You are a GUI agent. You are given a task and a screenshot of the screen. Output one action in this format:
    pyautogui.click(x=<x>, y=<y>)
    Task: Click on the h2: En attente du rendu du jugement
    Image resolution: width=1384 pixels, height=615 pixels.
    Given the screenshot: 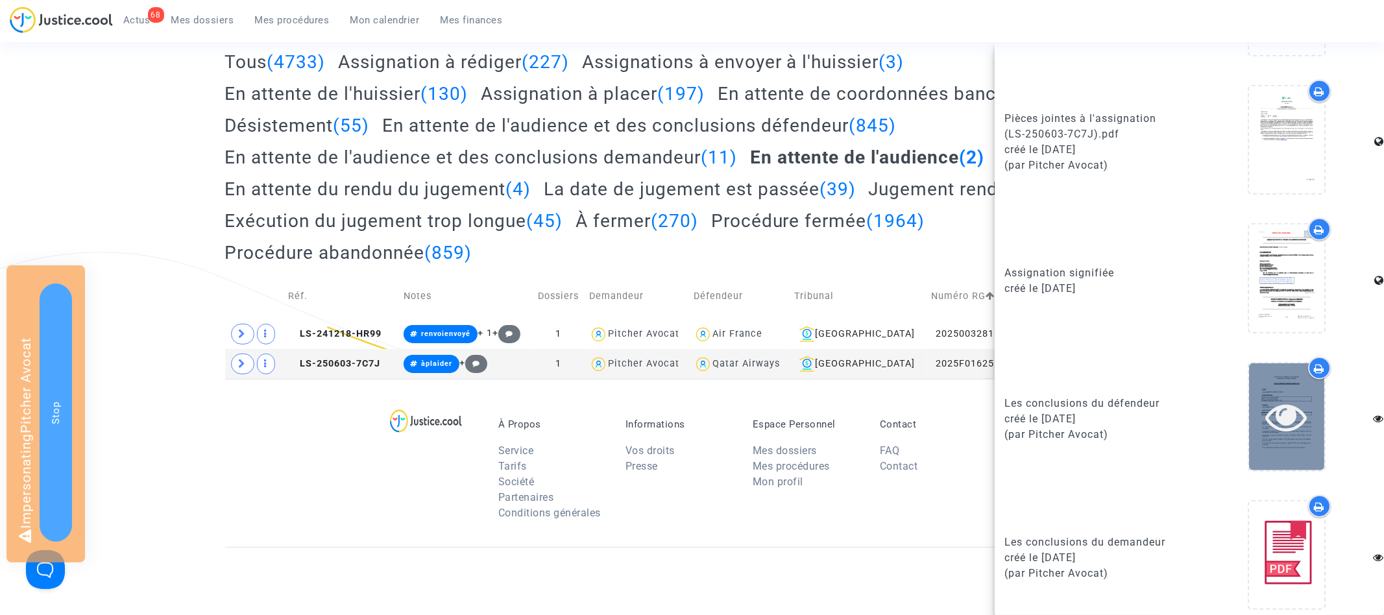 What is the action you would take?
    pyautogui.click(x=378, y=189)
    